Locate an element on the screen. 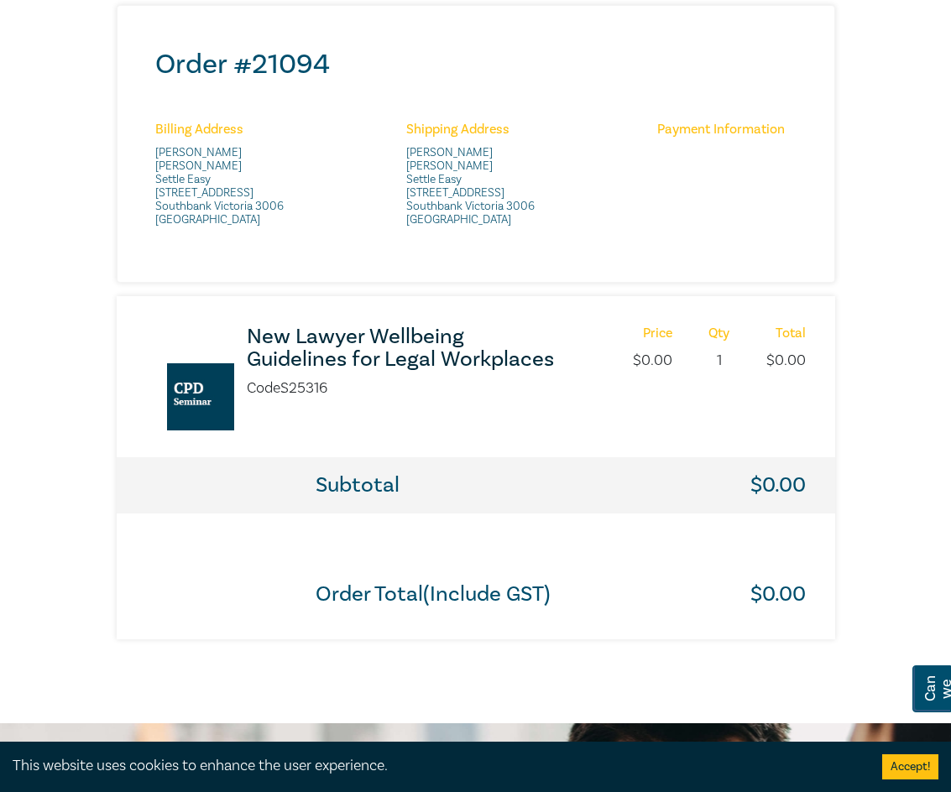  h3: Subtotal is located at coordinates (358, 485).